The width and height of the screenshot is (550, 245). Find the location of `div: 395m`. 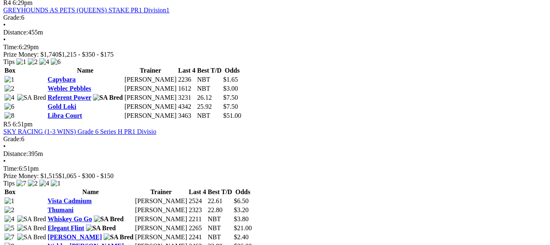

div: 395m is located at coordinates (275, 154).